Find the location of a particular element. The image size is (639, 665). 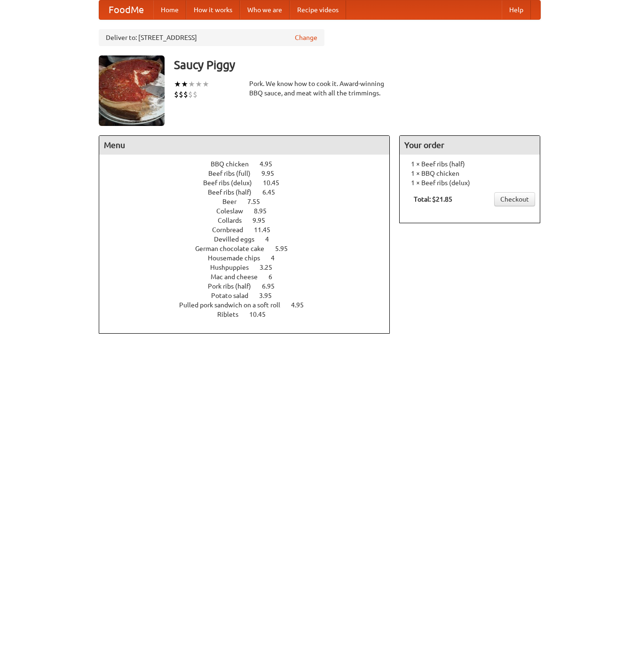

a: Checkout is located at coordinates (514, 199).